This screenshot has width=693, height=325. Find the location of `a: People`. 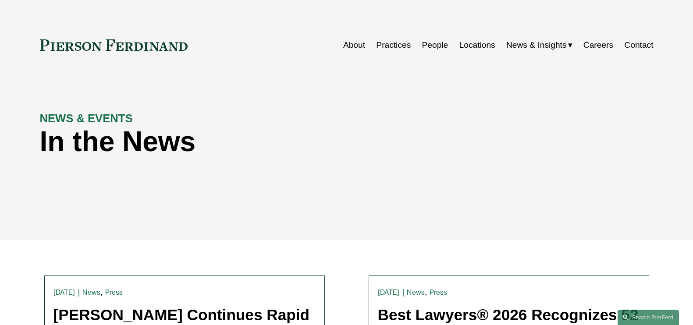

a: People is located at coordinates (435, 45).